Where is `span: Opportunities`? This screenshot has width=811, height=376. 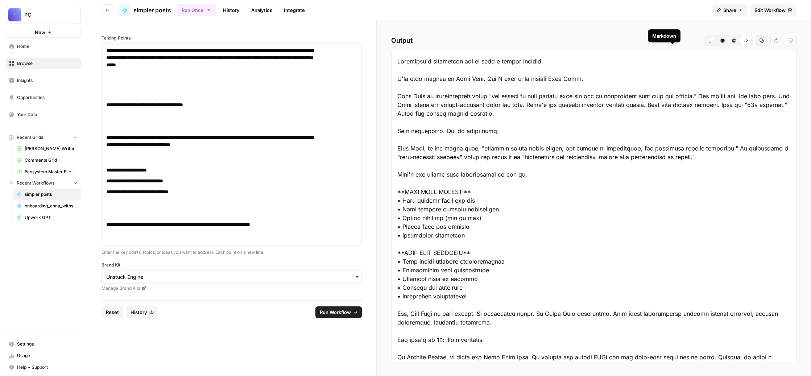 span: Opportunities is located at coordinates (47, 98).